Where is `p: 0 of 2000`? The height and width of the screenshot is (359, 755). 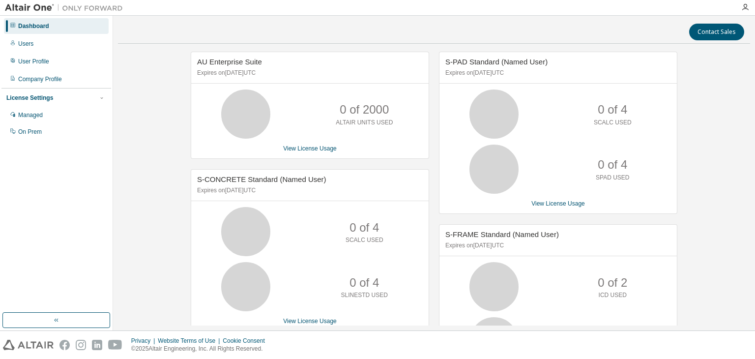 p: 0 of 2000 is located at coordinates (364, 110).